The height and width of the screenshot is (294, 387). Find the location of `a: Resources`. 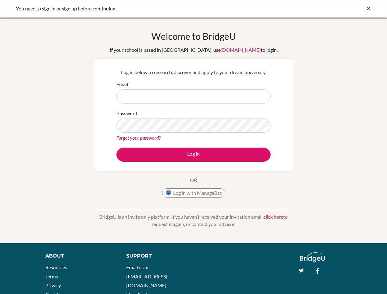

a: Resources is located at coordinates (56, 267).